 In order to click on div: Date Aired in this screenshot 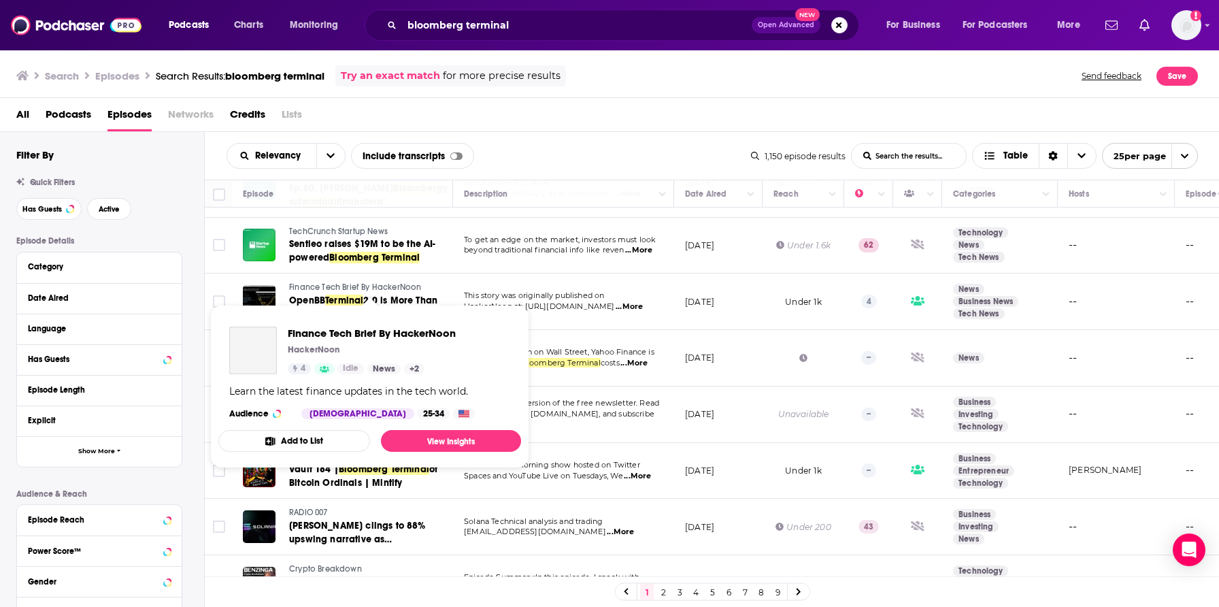, I will do `click(706, 194)`.